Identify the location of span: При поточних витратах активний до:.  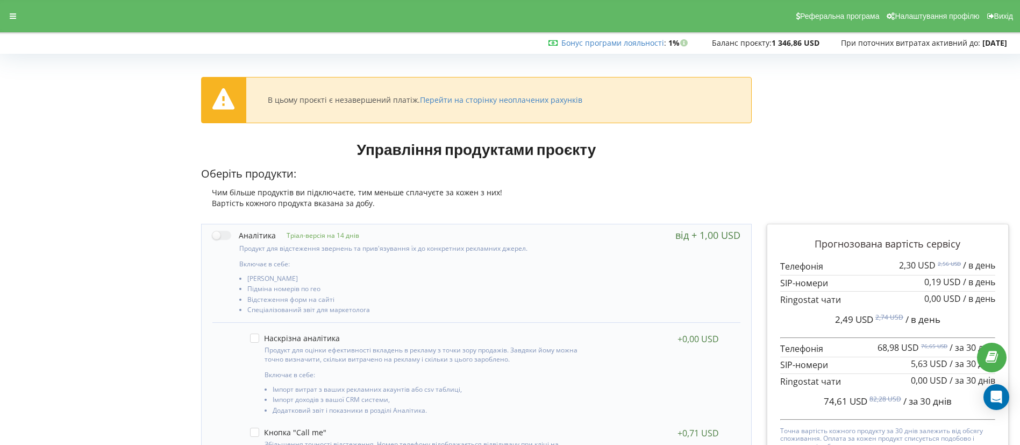
(911, 42).